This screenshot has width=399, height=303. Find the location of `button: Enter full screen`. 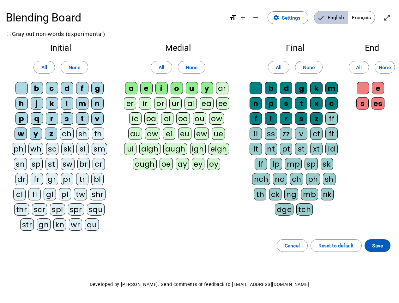

button: Enter full screen is located at coordinates (387, 18).